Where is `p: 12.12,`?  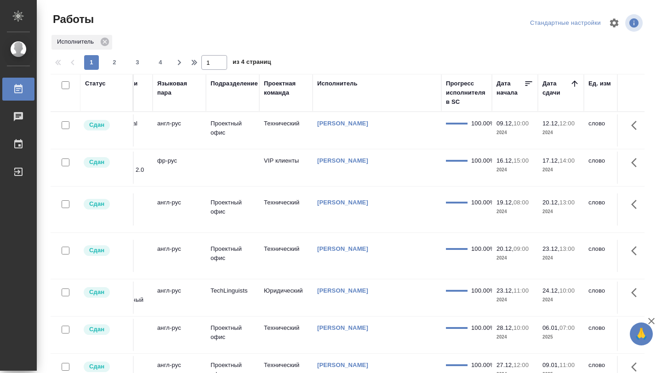
p: 12.12, is located at coordinates (551, 123).